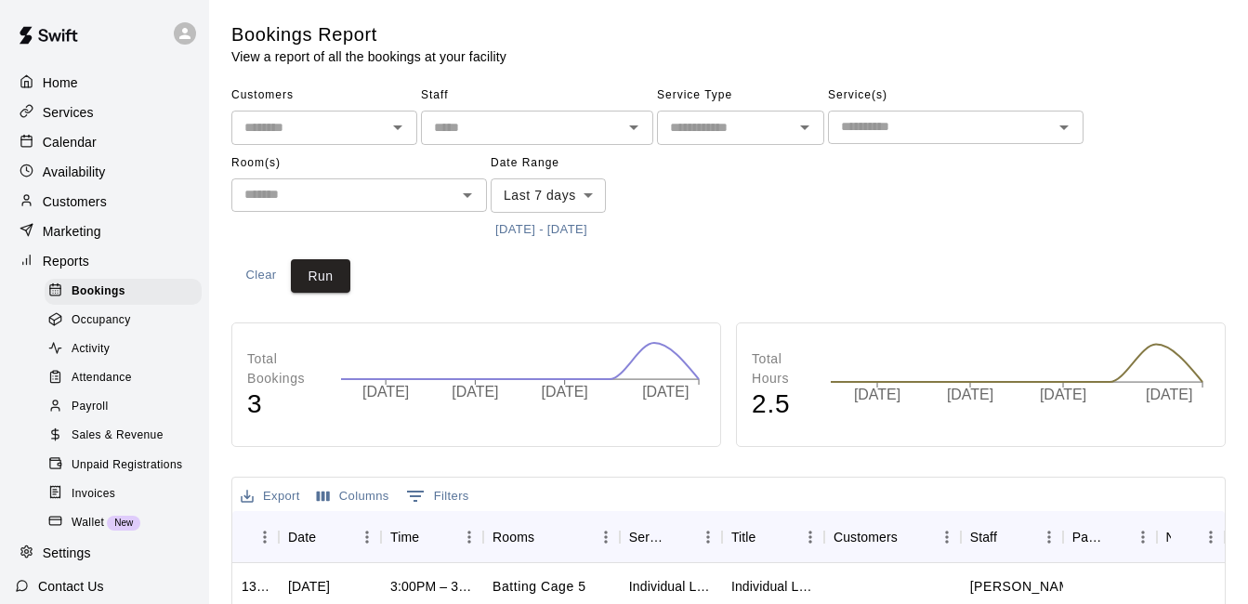 The width and height of the screenshot is (1248, 604). Describe the element at coordinates (261, 276) in the screenshot. I see `button: Clear` at that location.